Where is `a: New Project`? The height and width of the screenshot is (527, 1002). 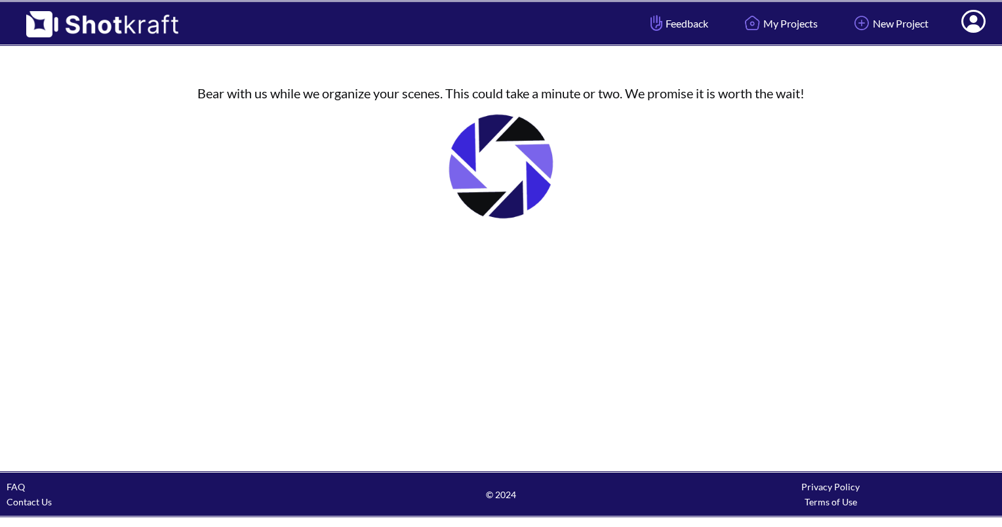
a: New Project is located at coordinates (889, 23).